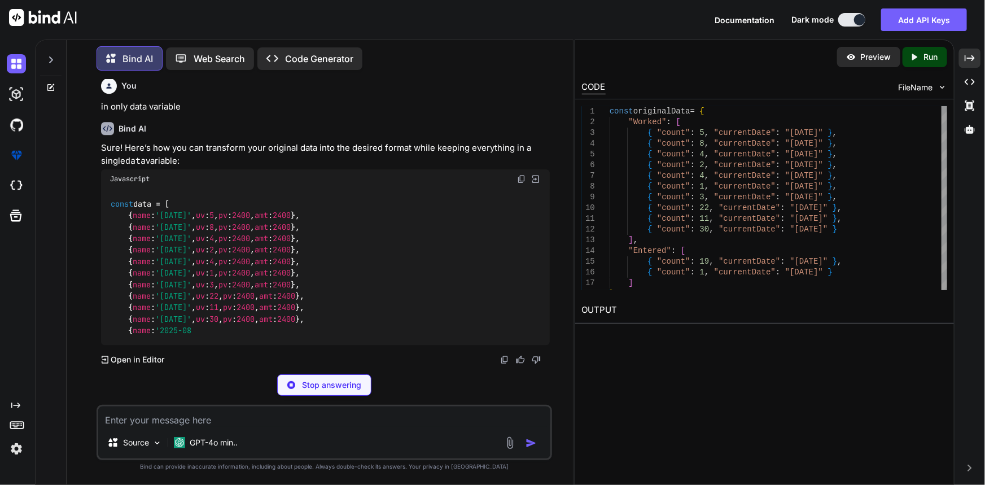 This screenshot has height=485, width=985. What do you see at coordinates (942, 87) in the screenshot?
I see `img: chevron down` at bounding box center [942, 87].